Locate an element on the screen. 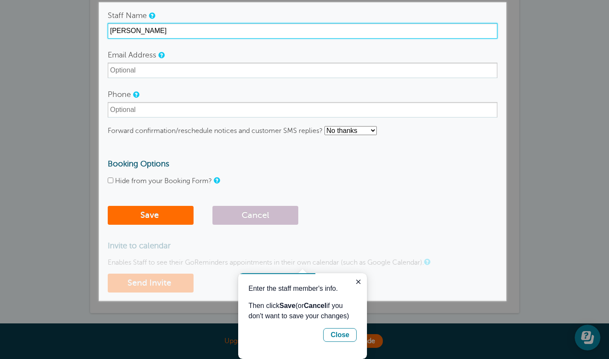  div: Close is located at coordinates (102, 62).